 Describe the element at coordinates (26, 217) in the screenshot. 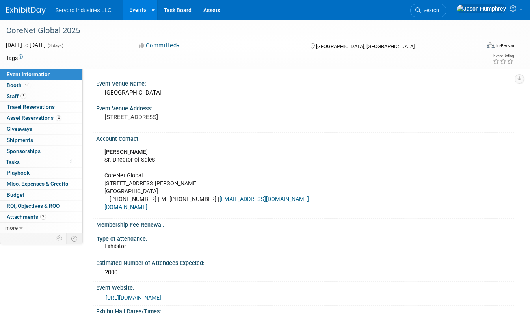

I see `span: Attachments` at that location.